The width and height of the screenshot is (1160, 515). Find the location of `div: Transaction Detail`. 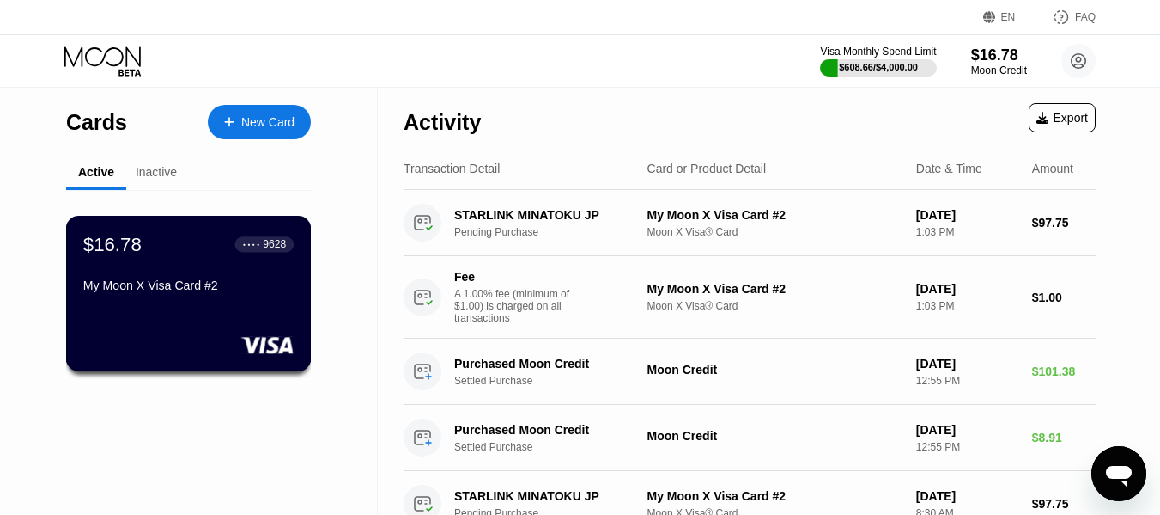

div: Transaction Detail is located at coordinates (452, 168).